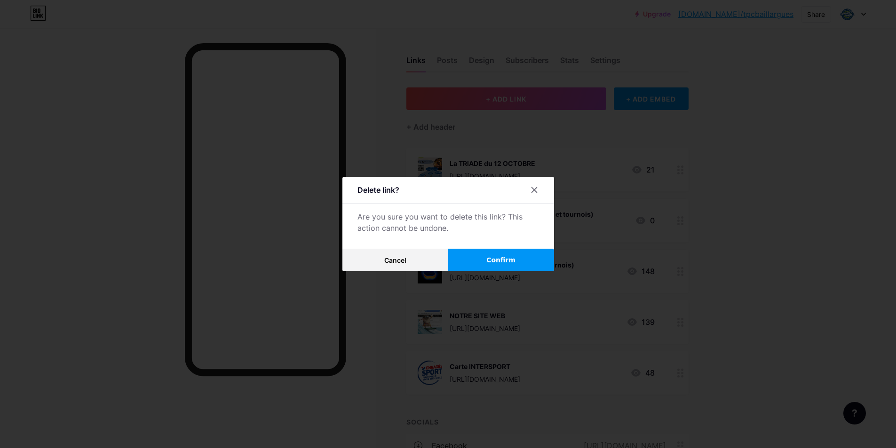 The width and height of the screenshot is (896, 448). What do you see at coordinates (395, 260) in the screenshot?
I see `span: Cancel` at bounding box center [395, 260].